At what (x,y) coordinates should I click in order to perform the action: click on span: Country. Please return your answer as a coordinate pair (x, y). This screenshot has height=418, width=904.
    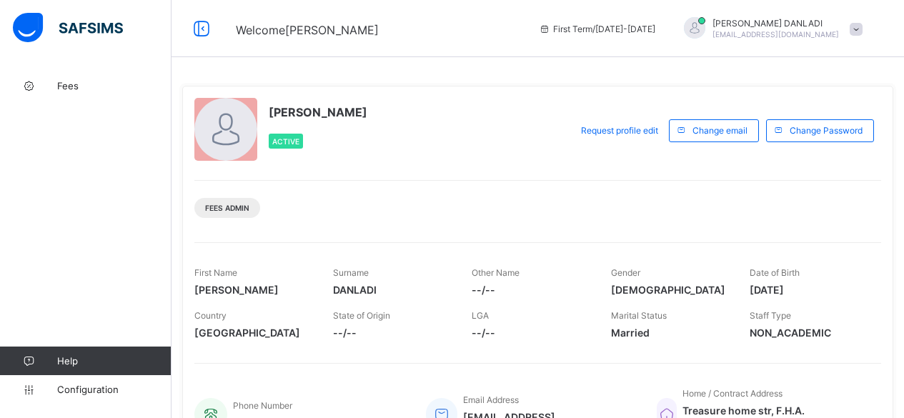
    Looking at the image, I should click on (210, 315).